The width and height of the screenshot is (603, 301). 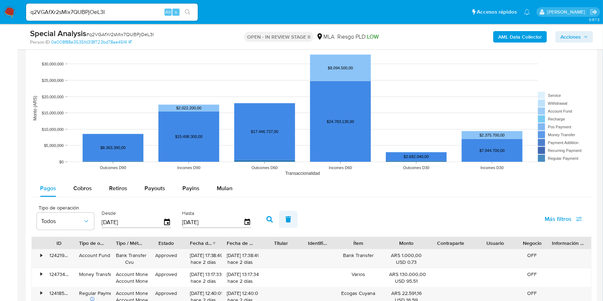 I want to click on span: Alt, so click(x=168, y=12).